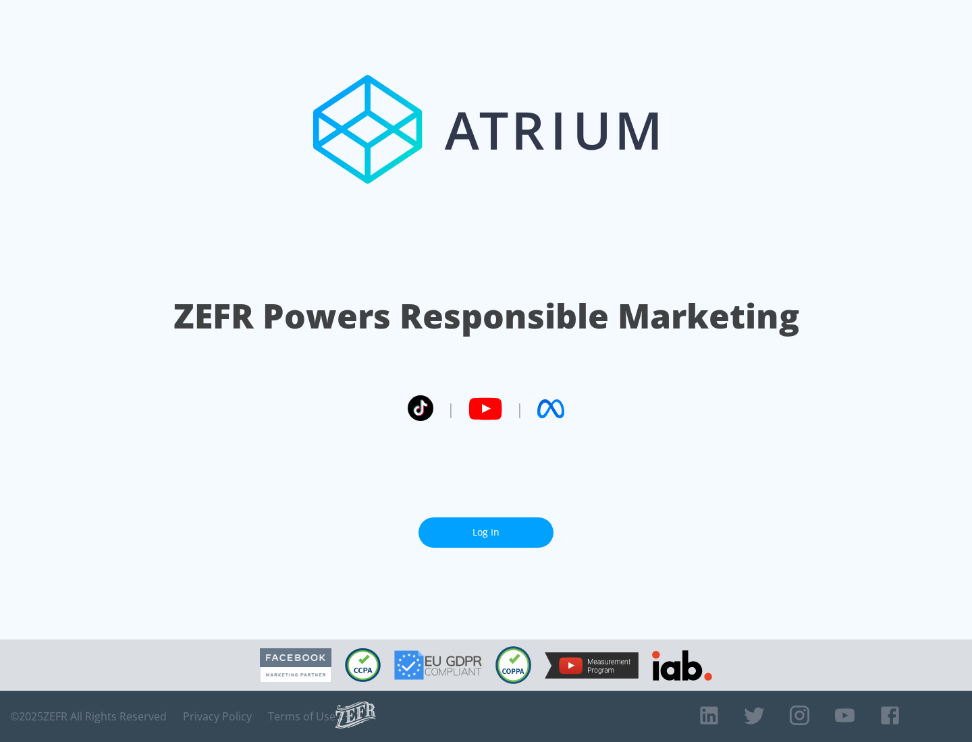  I want to click on img: GDPR Compliant, so click(438, 665).